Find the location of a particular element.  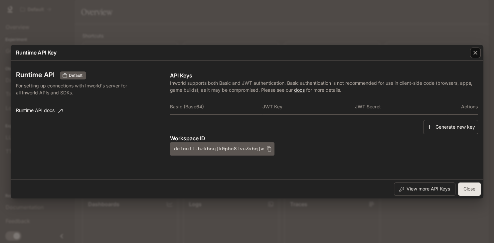

button: Generate new key is located at coordinates (451, 127).